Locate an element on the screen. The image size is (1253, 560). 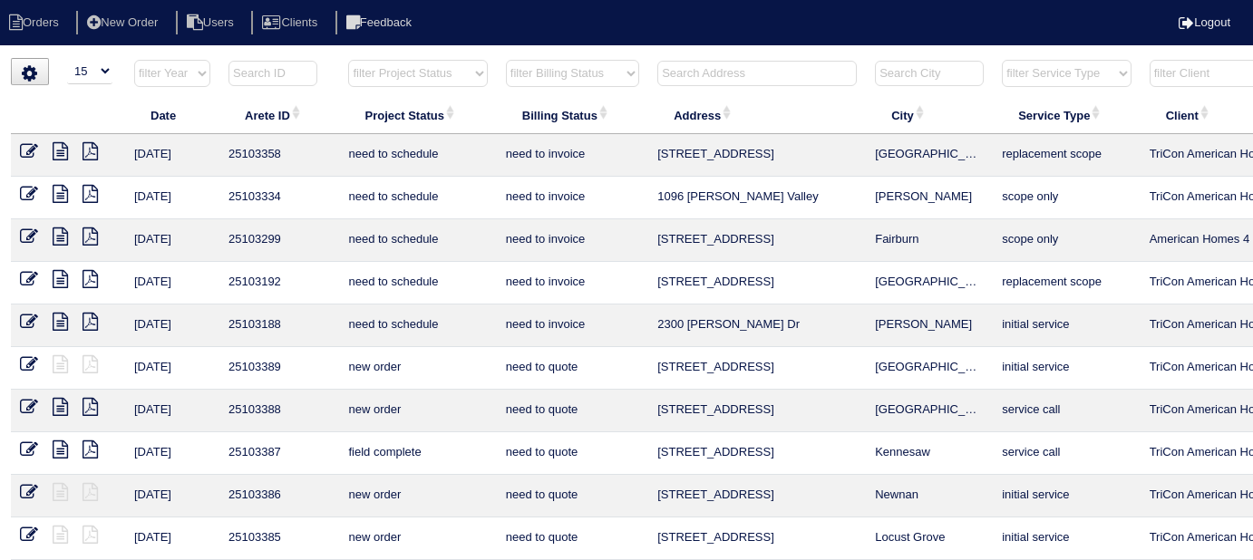
a: New Order is located at coordinates (124, 22).